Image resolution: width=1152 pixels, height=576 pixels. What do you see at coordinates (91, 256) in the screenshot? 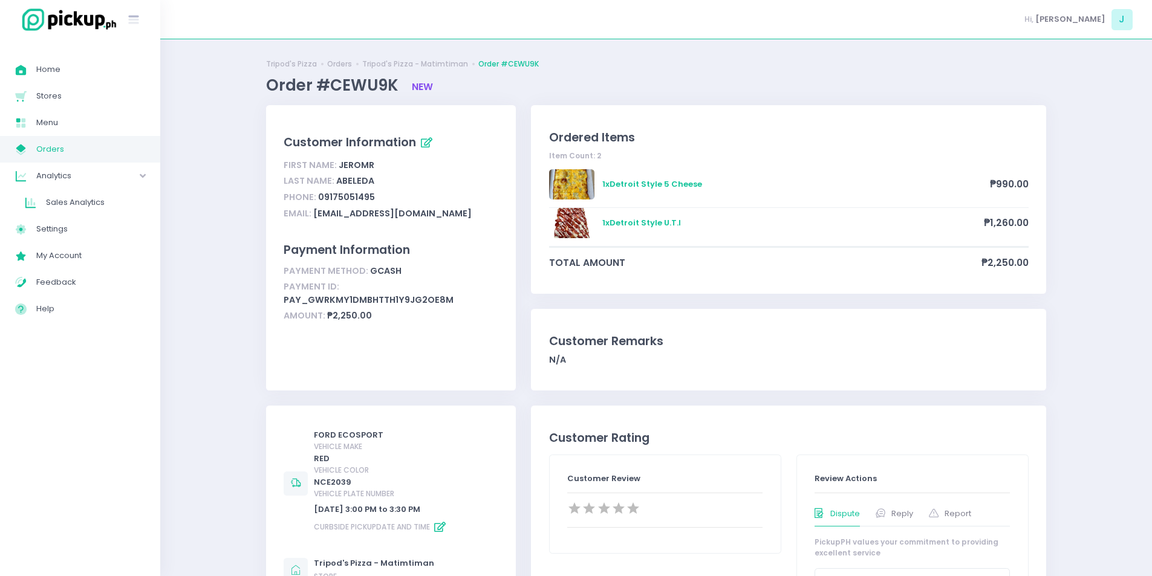
I see `span: My Account` at bounding box center [91, 256].